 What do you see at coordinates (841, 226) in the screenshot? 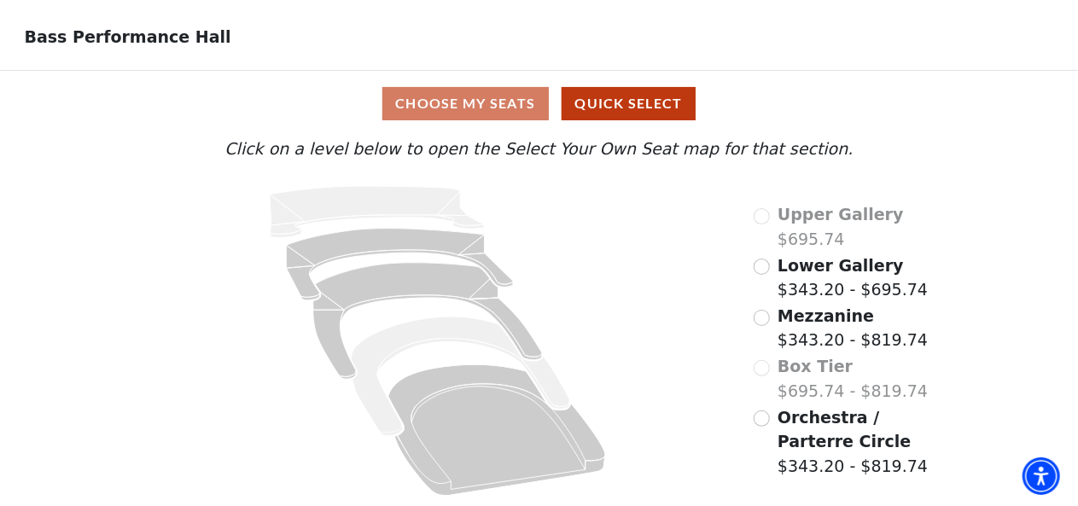
I see `label: $695.74` at bounding box center [841, 226].